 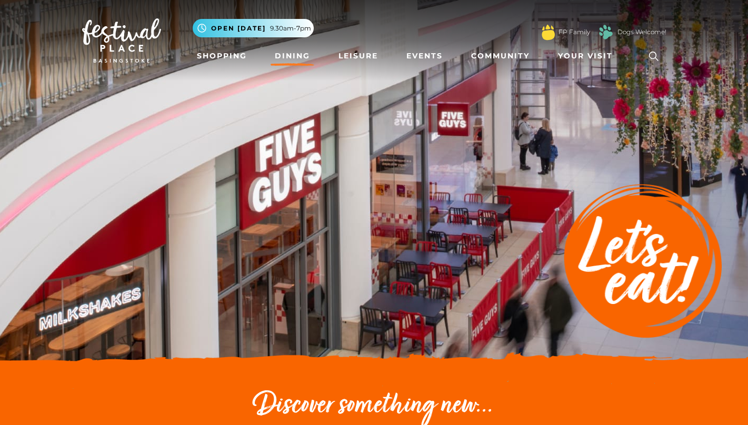 I want to click on span: 9.30am-7pm, so click(x=291, y=28).